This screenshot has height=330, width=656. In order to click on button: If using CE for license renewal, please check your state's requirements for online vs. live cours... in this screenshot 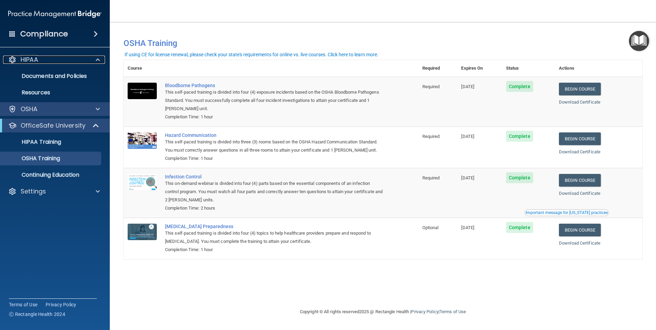, I will do `click(252, 55)`.